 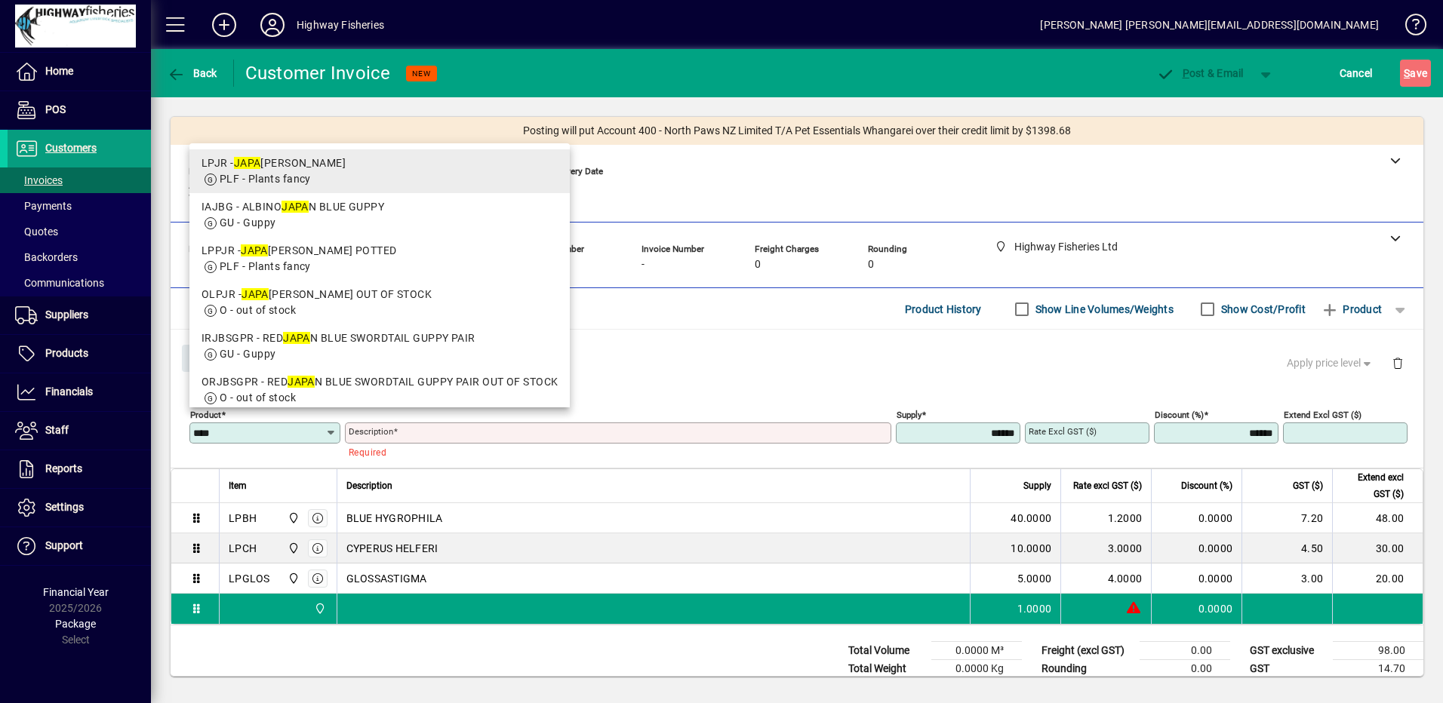 I want to click on div: ORJBSGPR - RED N BLUE SWORDTAIL GUPPY PAIR OUT OF STOCK, so click(x=380, y=382).